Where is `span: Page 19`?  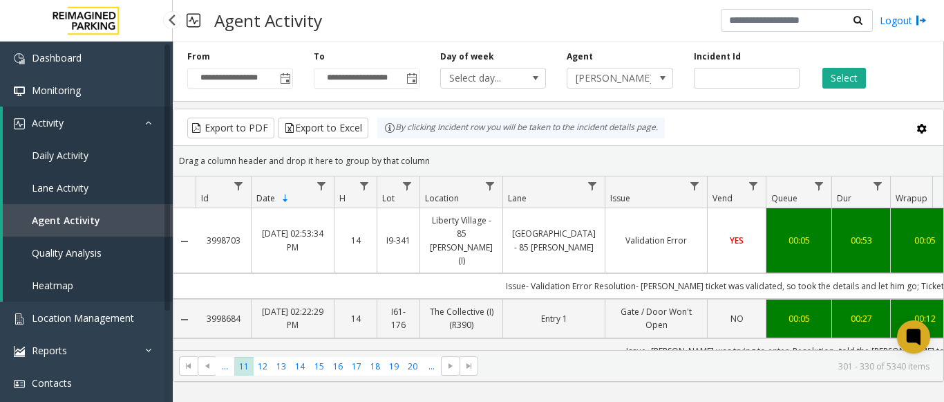
span: Page 19 is located at coordinates (394, 366).